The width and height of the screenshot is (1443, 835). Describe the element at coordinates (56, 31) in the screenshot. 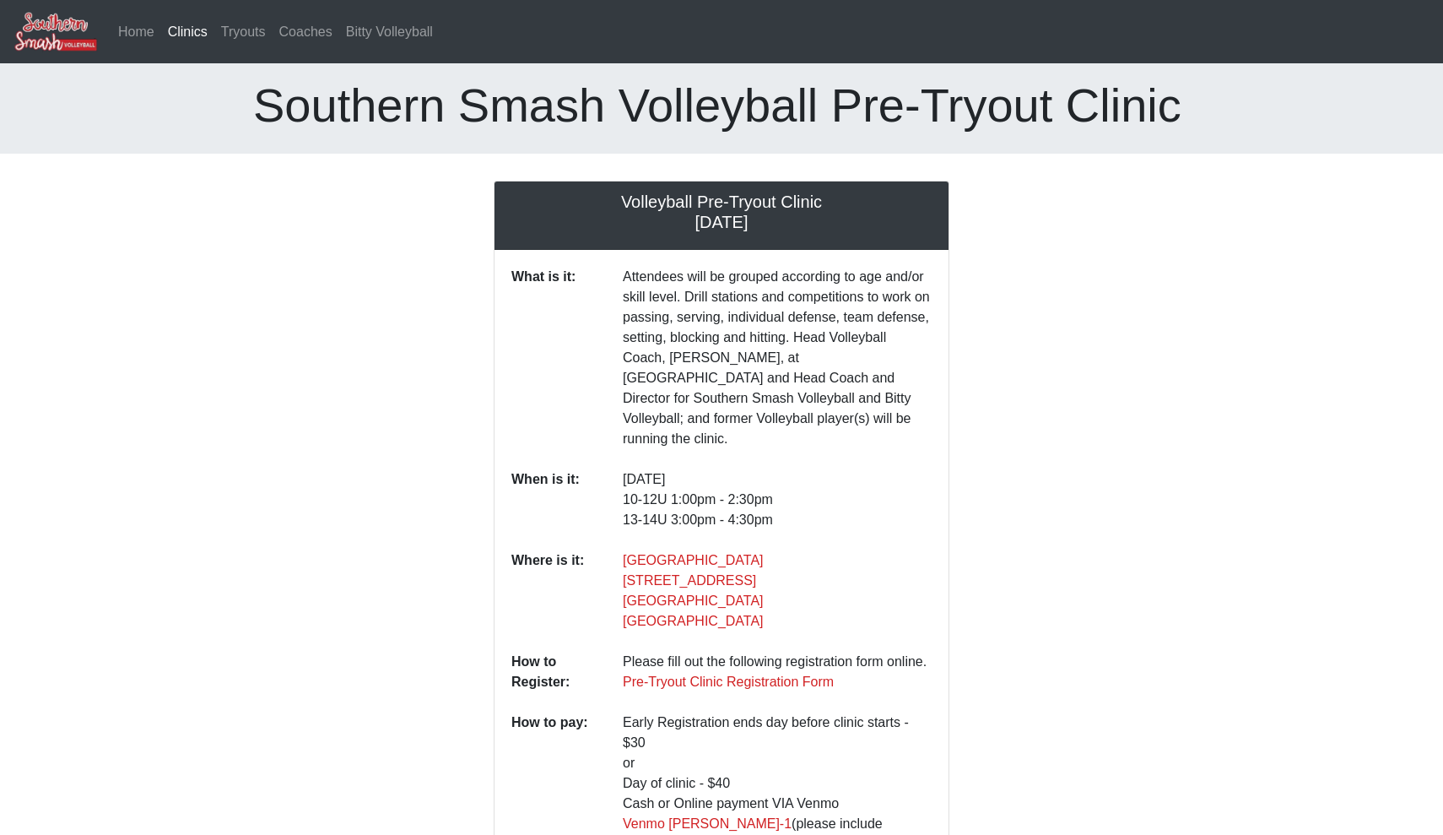

I see `img: Southern Smash Volleyball` at that location.